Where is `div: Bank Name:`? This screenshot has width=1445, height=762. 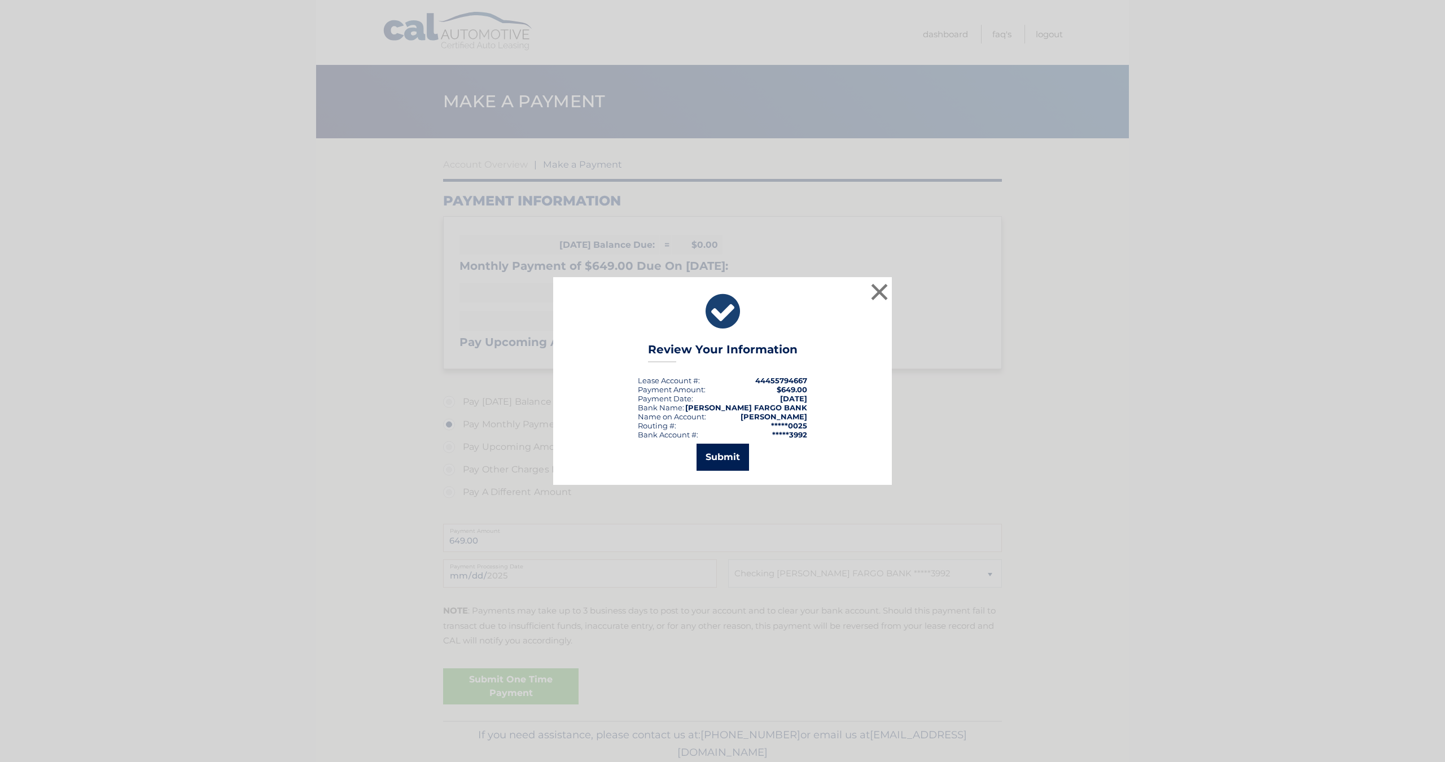
div: Bank Name: is located at coordinates (661, 407).